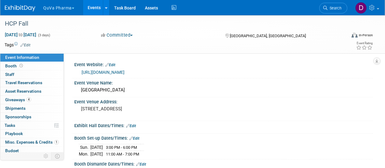 The height and width of the screenshot is (168, 385). Describe the element at coordinates (32, 57) in the screenshot. I see `a: Event Information` at that location.